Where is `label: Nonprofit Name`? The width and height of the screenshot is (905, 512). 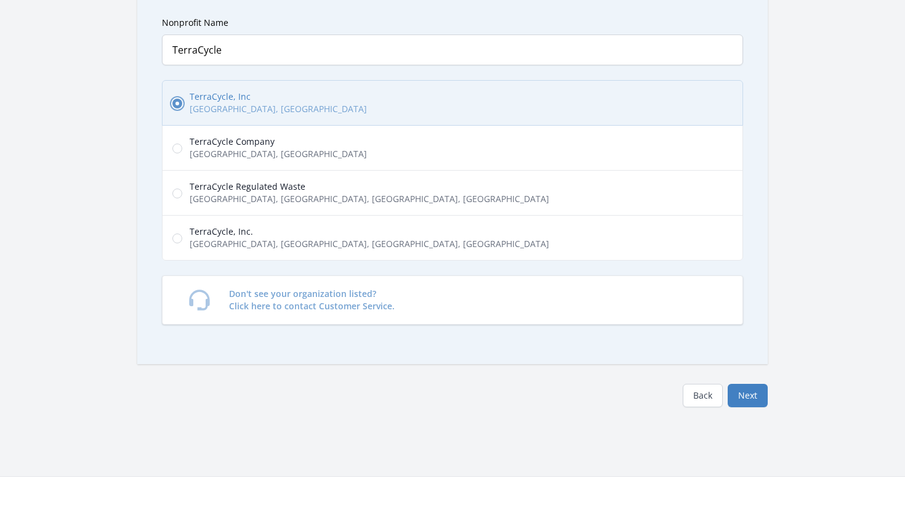
label: Nonprofit Name is located at coordinates (195, 22).